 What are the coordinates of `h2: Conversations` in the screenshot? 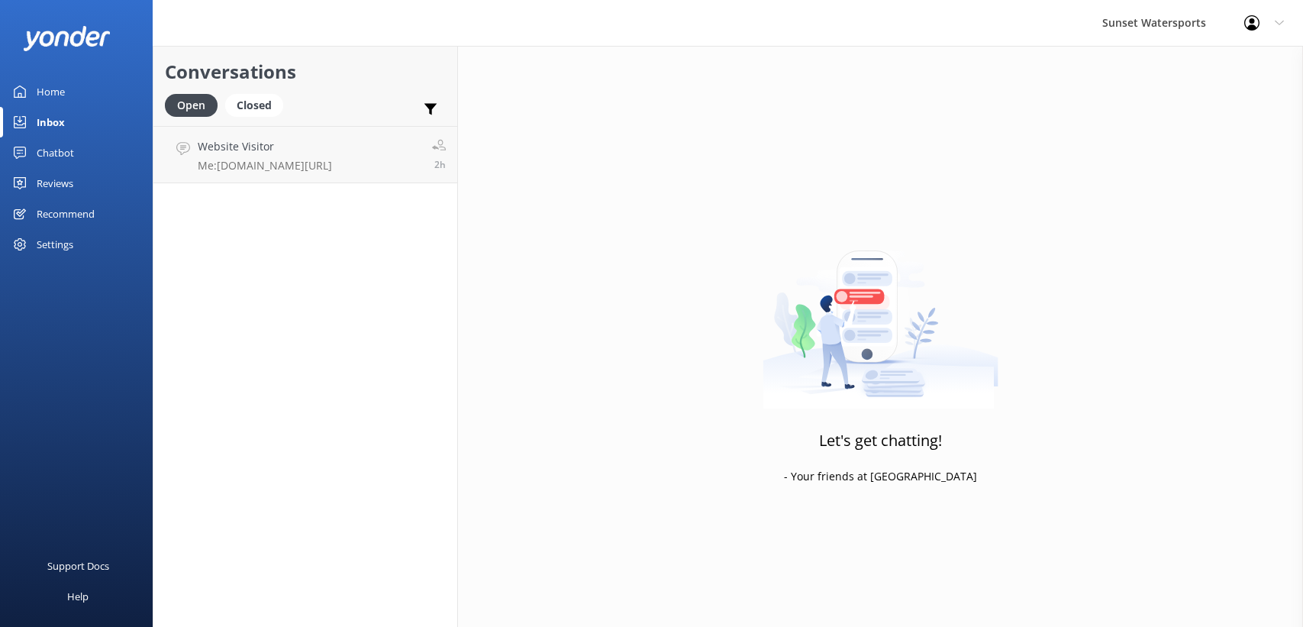 It's located at (305, 72).